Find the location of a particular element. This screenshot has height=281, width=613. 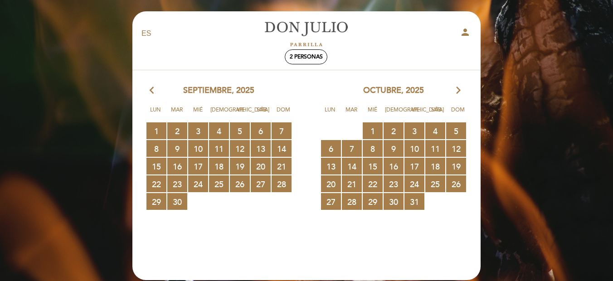

i: arrow_forward_ios is located at coordinates (458, 91).